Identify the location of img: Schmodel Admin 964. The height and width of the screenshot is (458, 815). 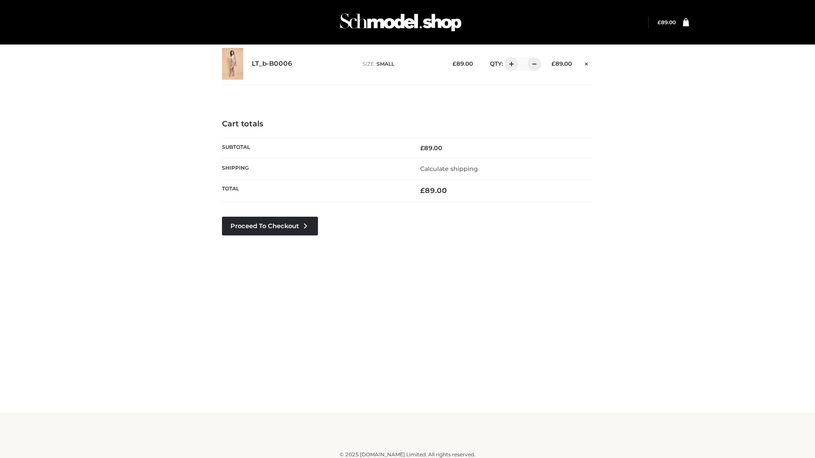
(401, 22).